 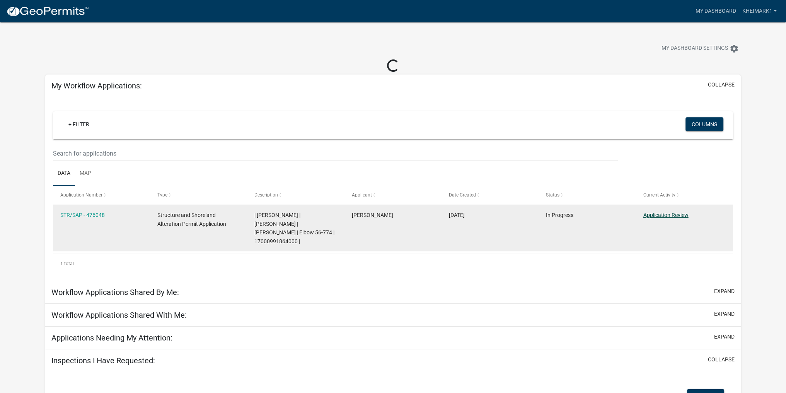 What do you see at coordinates (587, 195) in the screenshot?
I see `datatable-header-cell: Status` at bounding box center [587, 195].